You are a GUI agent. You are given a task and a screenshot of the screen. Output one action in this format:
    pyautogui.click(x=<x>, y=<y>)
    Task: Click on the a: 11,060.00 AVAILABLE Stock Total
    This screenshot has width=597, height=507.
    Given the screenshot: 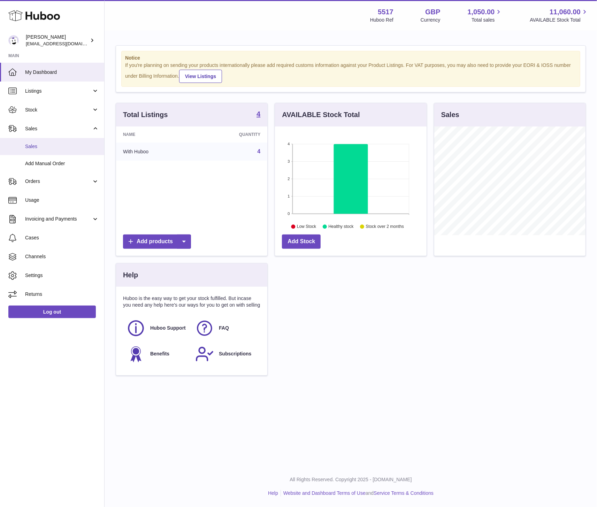 What is the action you would take?
    pyautogui.click(x=559, y=15)
    